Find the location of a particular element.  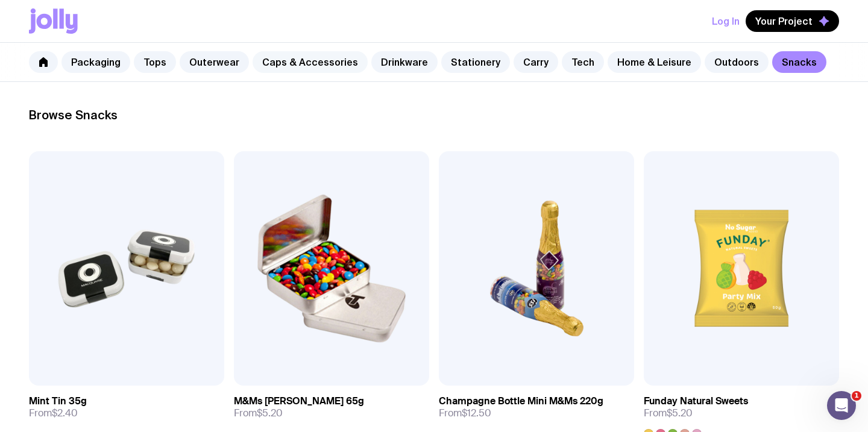

span: 1 is located at coordinates (857, 396).